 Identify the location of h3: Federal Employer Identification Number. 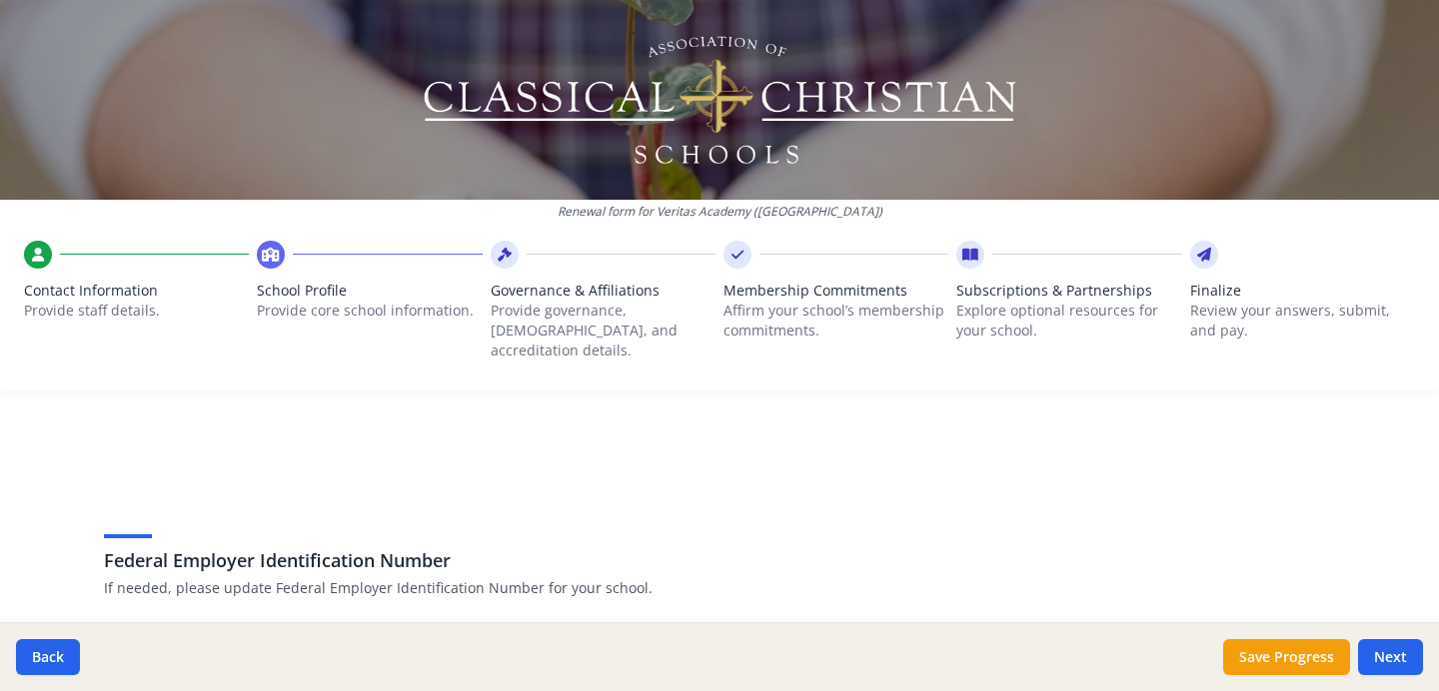
(719, 560).